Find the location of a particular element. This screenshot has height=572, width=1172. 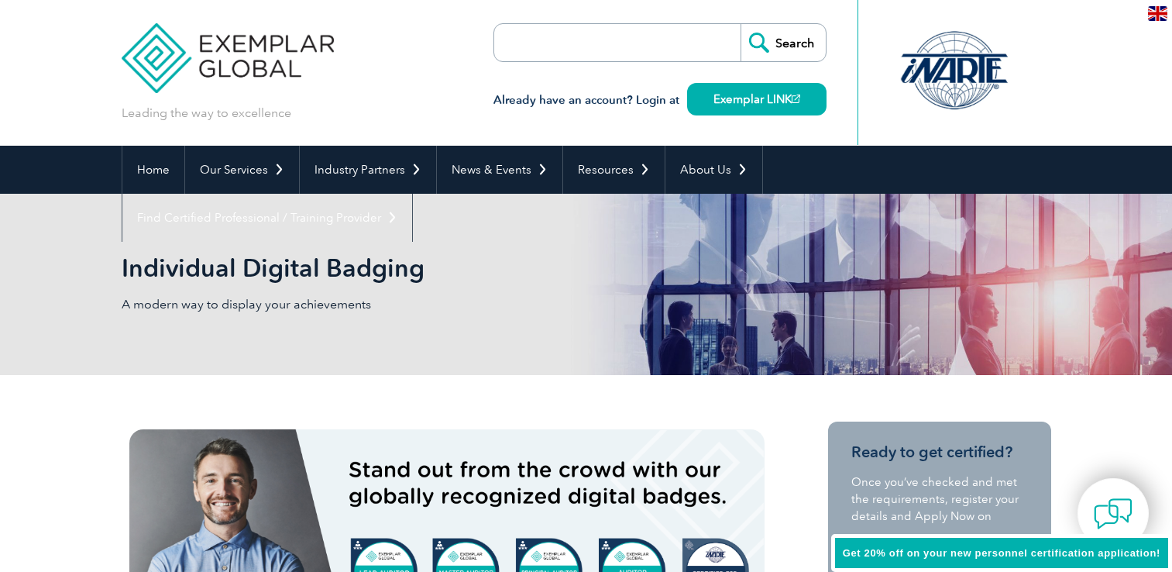

a: Our Services is located at coordinates (242, 170).